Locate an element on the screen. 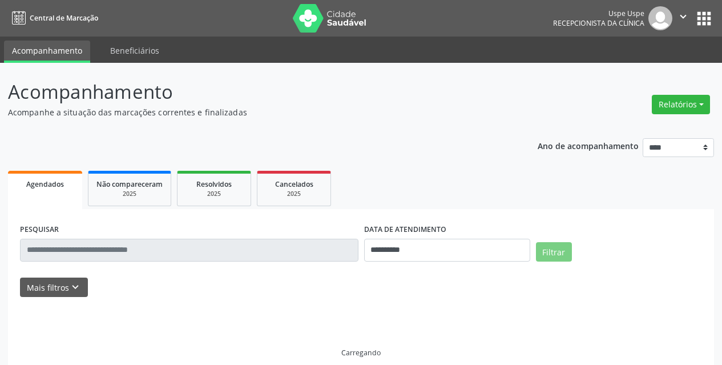 The height and width of the screenshot is (365, 722). span: Central de Marcação is located at coordinates (64, 18).